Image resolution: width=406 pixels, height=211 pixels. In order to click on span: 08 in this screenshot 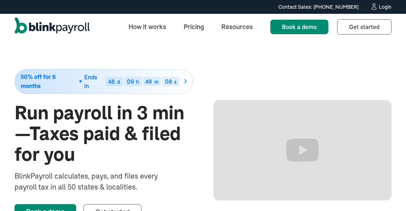, I will do `click(169, 81)`.